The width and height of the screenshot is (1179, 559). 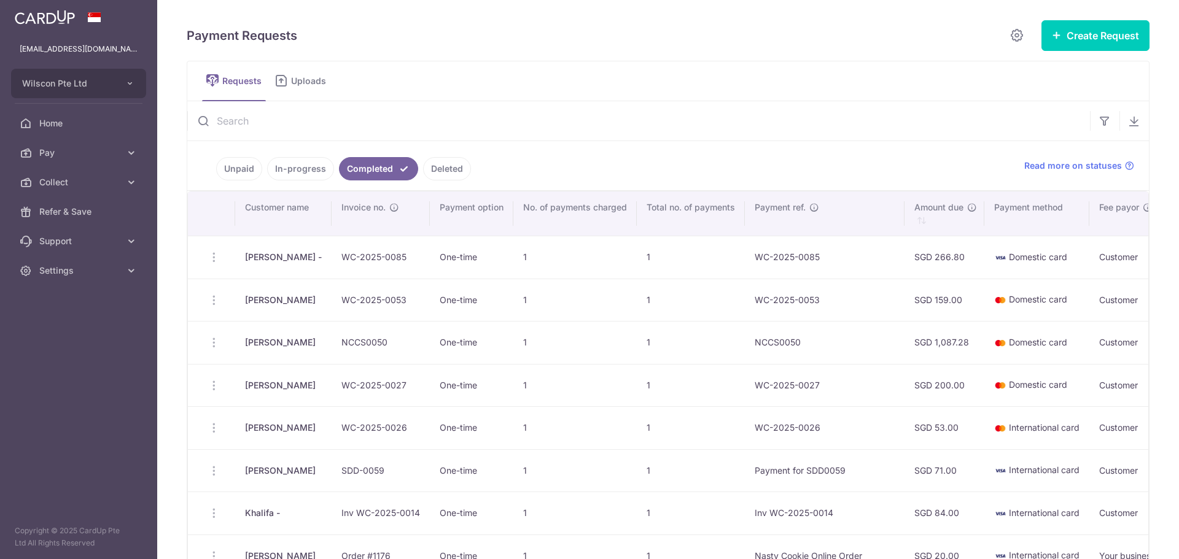 What do you see at coordinates (471, 208) in the screenshot?
I see `span: Payment option` at bounding box center [471, 208].